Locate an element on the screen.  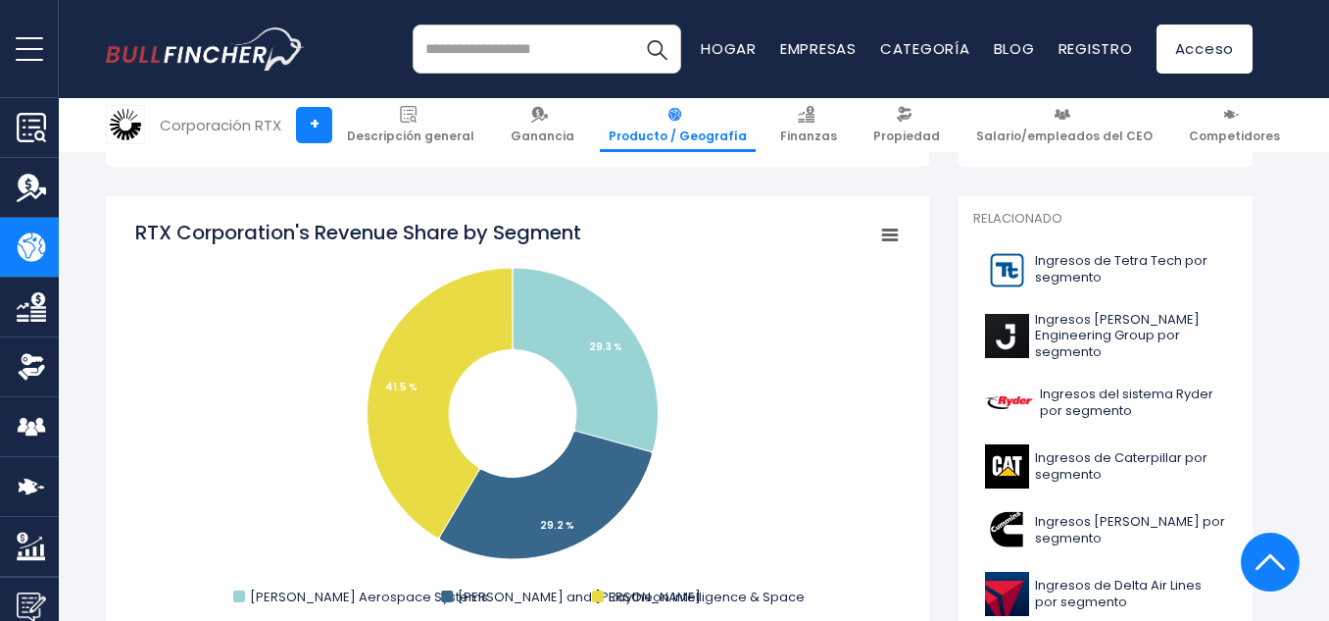
img: Logotipo de CAT is located at coordinates (1007, 466).